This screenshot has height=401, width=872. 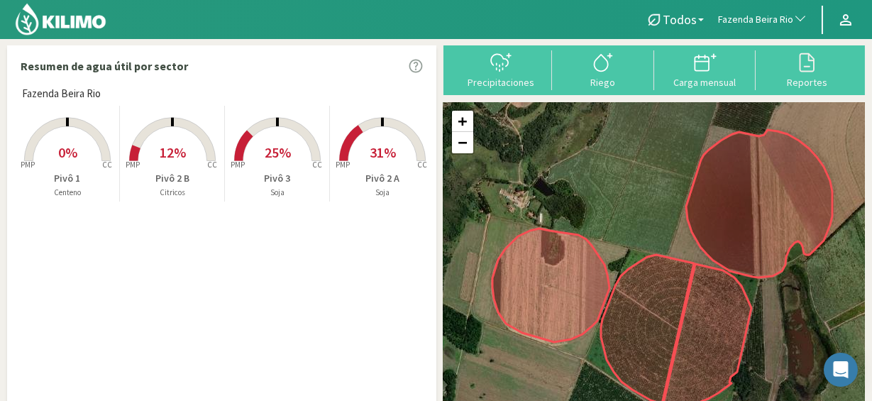 What do you see at coordinates (104, 66) in the screenshot?
I see `p: Resumen de agua útil por sector` at bounding box center [104, 66].